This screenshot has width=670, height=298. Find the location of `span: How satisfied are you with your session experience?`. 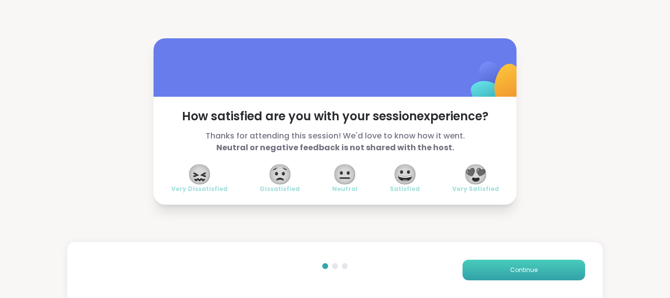

span: How satisfied are you with your session experience? is located at coordinates (335, 116).